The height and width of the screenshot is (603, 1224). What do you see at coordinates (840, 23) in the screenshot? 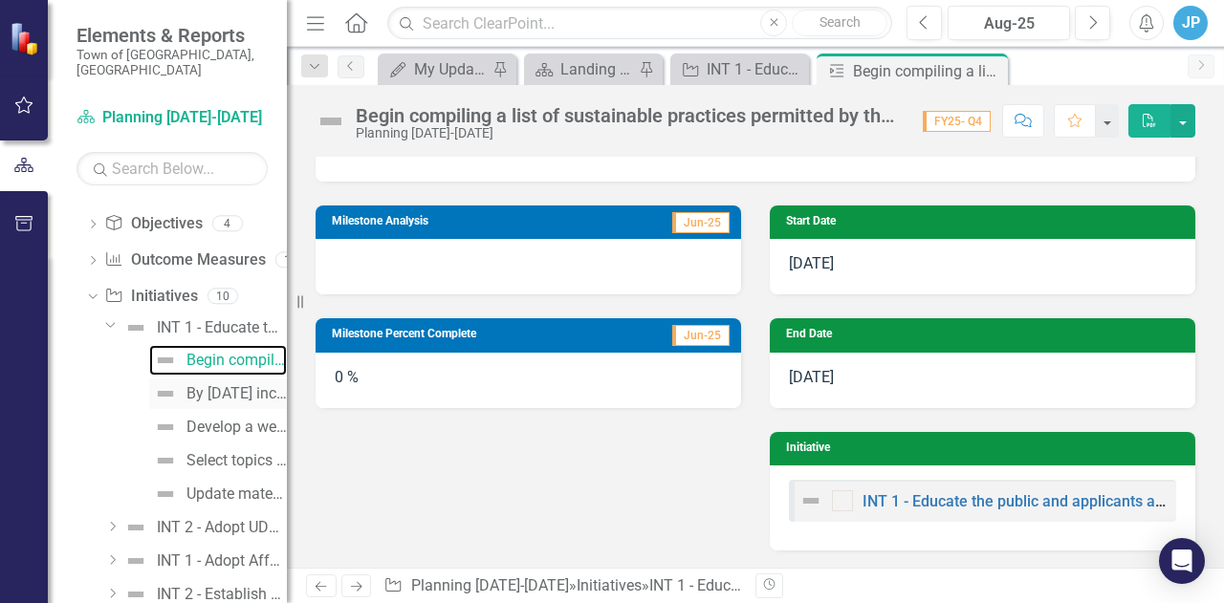
I see `button: Search` at bounding box center [840, 23].